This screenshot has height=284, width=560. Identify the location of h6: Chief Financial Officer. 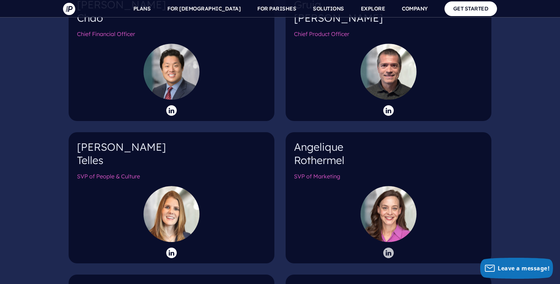
(172, 37).